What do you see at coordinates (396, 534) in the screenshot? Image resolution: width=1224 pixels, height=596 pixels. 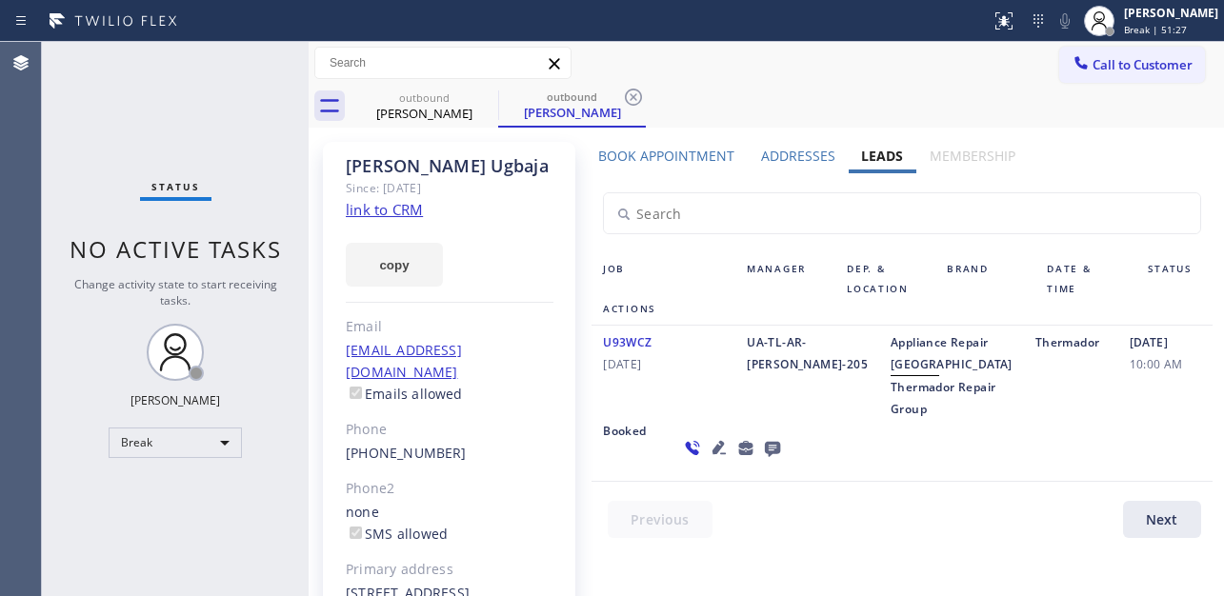 I see `label: SMS allowed` at bounding box center [396, 534].